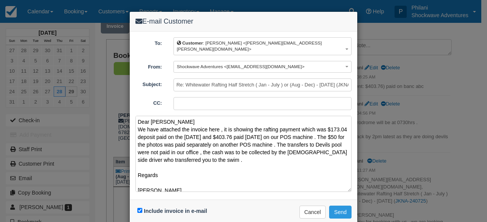 The height and width of the screenshot is (222, 487). Describe the element at coordinates (313, 212) in the screenshot. I see `button: Cancel` at that location.